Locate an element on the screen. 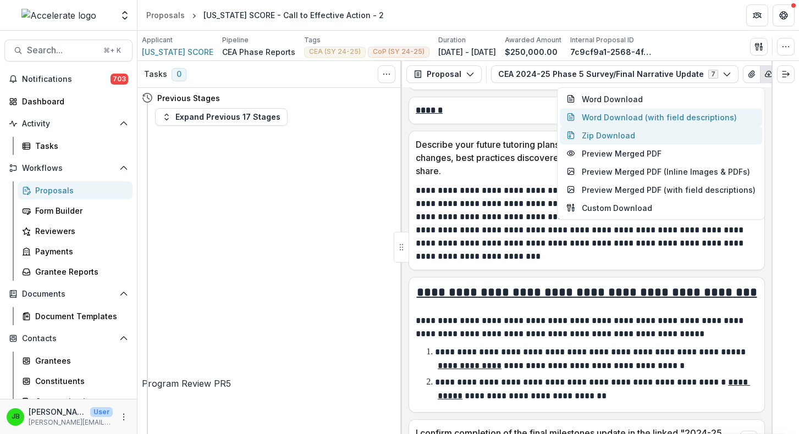 The height and width of the screenshot is (434, 799). h4: Program Review PR5 is located at coordinates (186, 384).